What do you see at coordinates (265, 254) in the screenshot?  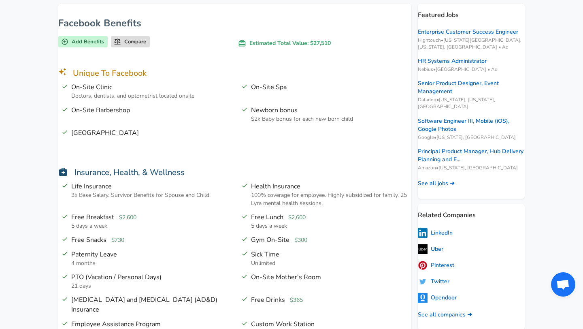 I see `a: Sick Time` at bounding box center [265, 254].